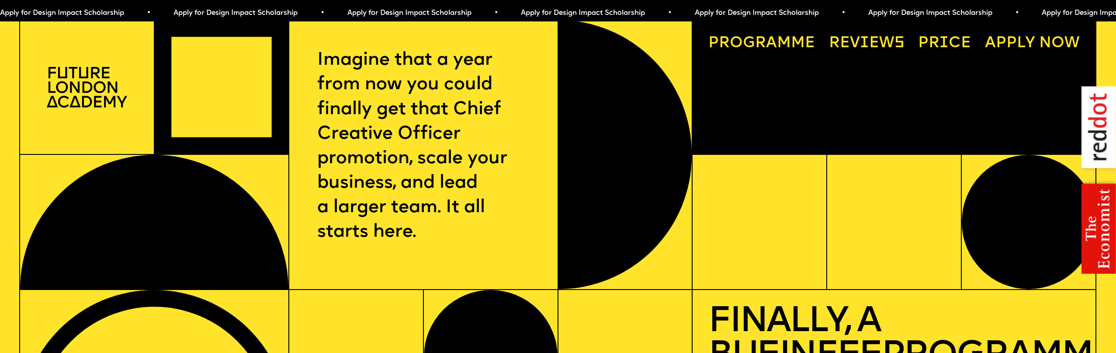 The width and height of the screenshot is (1116, 353). Describe the element at coordinates (945, 43) in the screenshot. I see `a: Price` at that location.